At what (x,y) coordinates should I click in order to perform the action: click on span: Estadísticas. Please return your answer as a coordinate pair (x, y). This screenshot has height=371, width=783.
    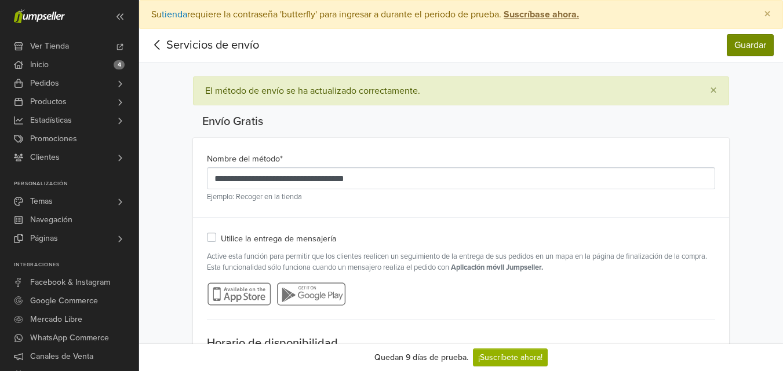
    Looking at the image, I should click on (51, 120).